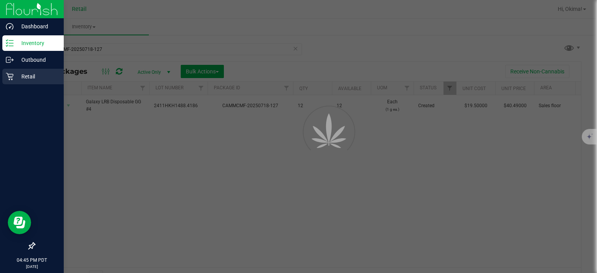 This screenshot has width=597, height=273. What do you see at coordinates (10, 60) in the screenshot?
I see `inline-svg: Outbound` at bounding box center [10, 60].